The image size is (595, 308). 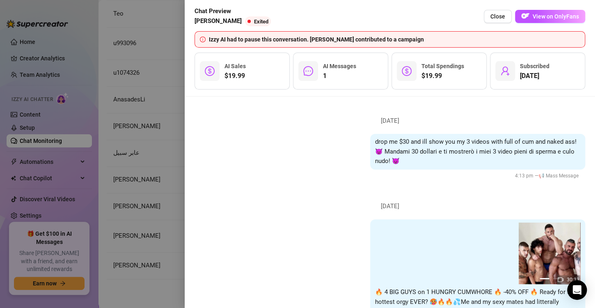 What do you see at coordinates (497, 16) in the screenshot?
I see `span: Close` at bounding box center [497, 16].